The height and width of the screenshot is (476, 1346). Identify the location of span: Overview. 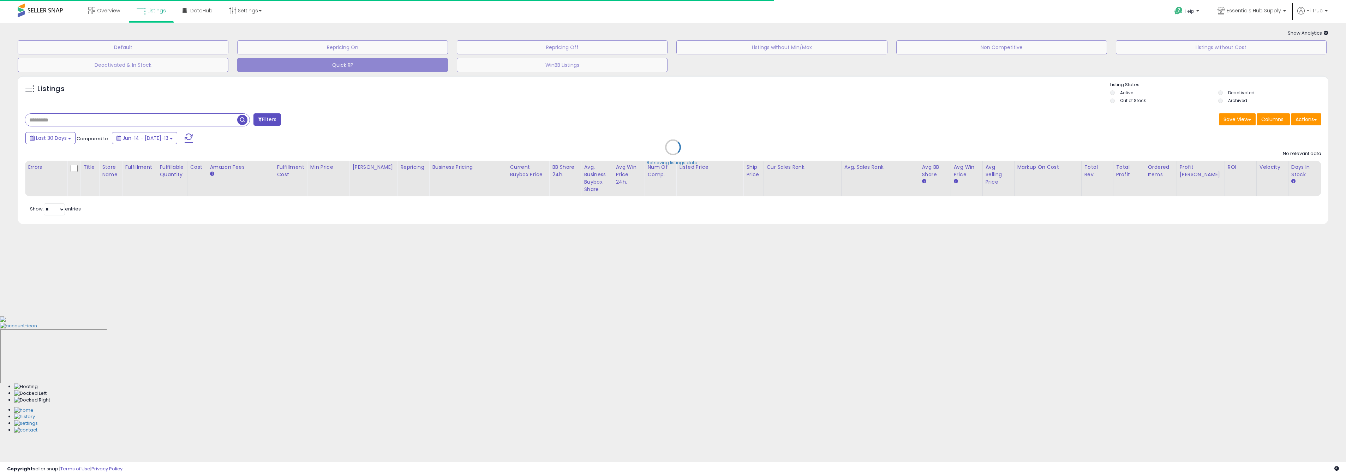
(108, 11).